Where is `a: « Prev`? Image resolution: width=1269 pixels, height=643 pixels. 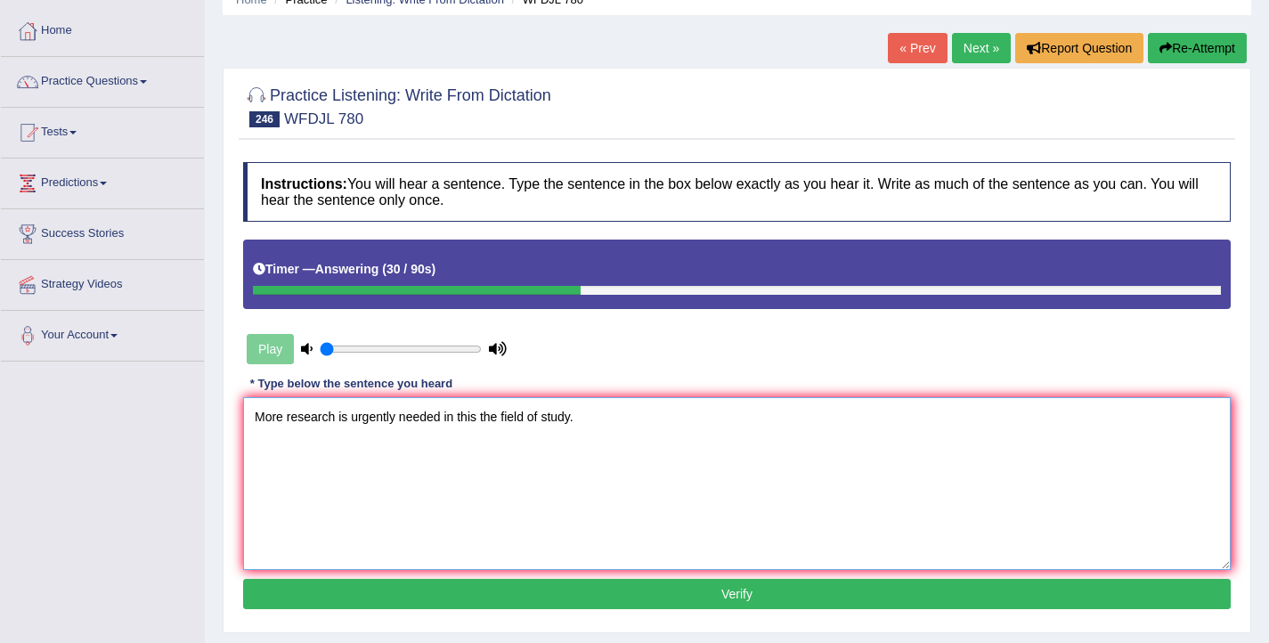
a: « Prev is located at coordinates (917, 48).